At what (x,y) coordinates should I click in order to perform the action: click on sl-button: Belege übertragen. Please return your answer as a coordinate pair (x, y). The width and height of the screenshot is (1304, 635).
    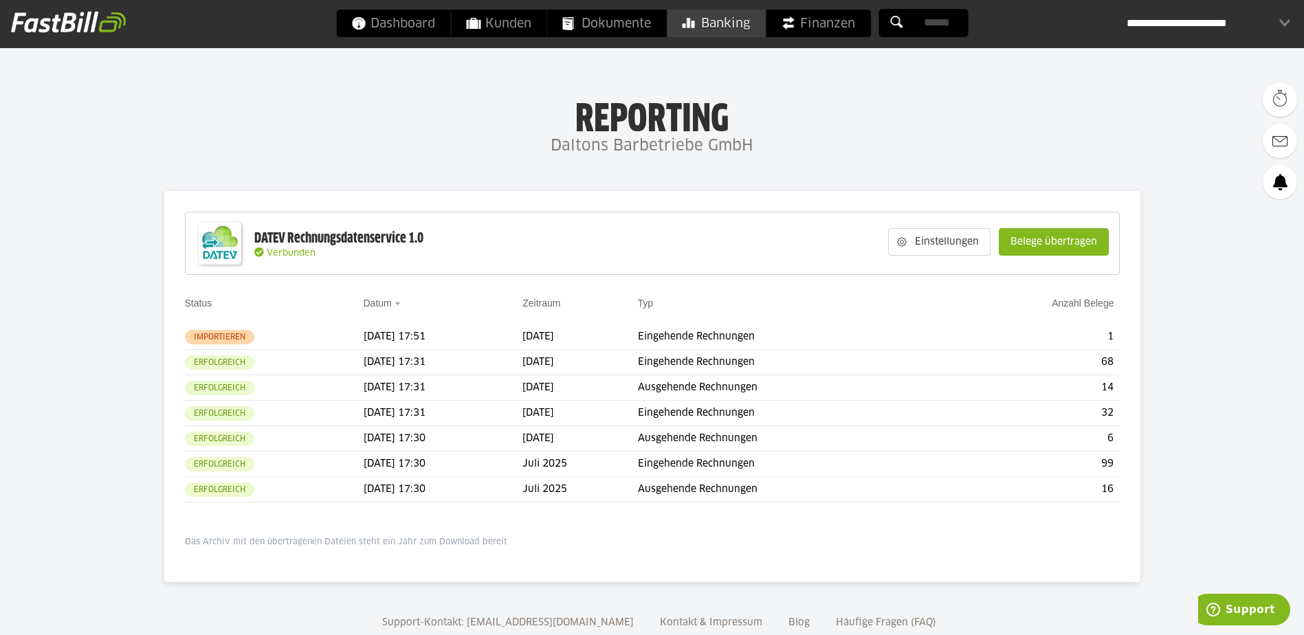
    Looking at the image, I should click on (1054, 242).